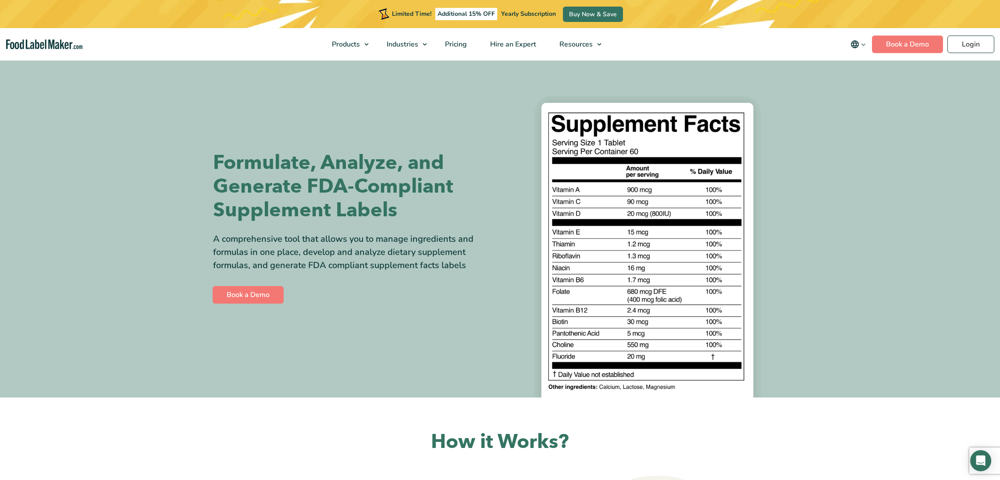  Describe the element at coordinates (412, 14) in the screenshot. I see `span: Limited Time!` at that location.